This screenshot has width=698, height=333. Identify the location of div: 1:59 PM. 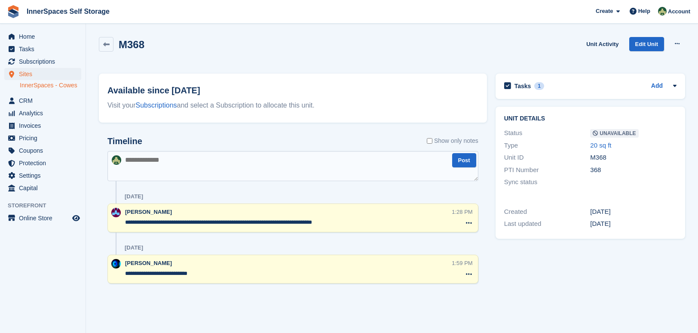
(462, 263).